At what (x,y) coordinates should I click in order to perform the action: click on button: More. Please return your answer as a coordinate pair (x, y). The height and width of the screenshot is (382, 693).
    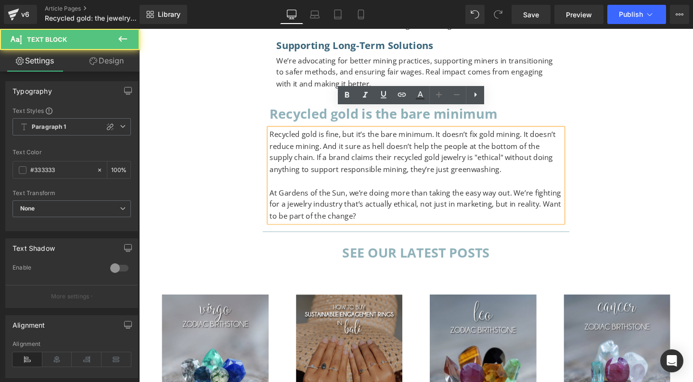
    Looking at the image, I should click on (679, 14).